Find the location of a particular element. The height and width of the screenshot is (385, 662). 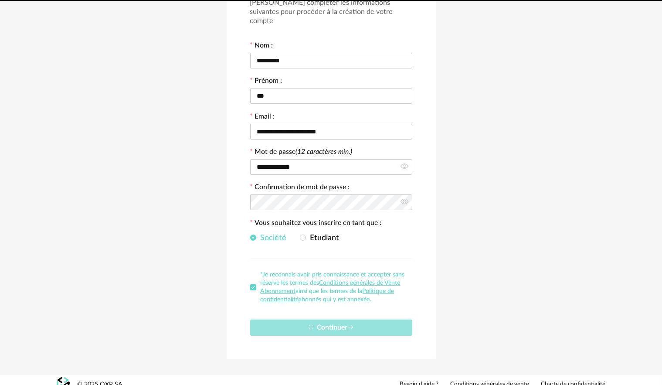

span: Société is located at coordinates (271, 238).